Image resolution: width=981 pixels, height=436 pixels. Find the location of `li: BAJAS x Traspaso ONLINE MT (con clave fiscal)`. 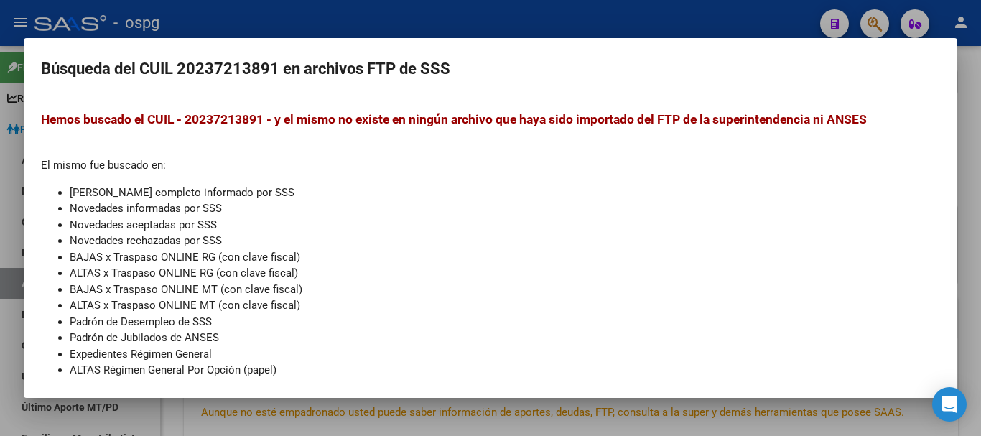

li: BAJAS x Traspaso ONLINE MT (con clave fiscal) is located at coordinates (505, 289).